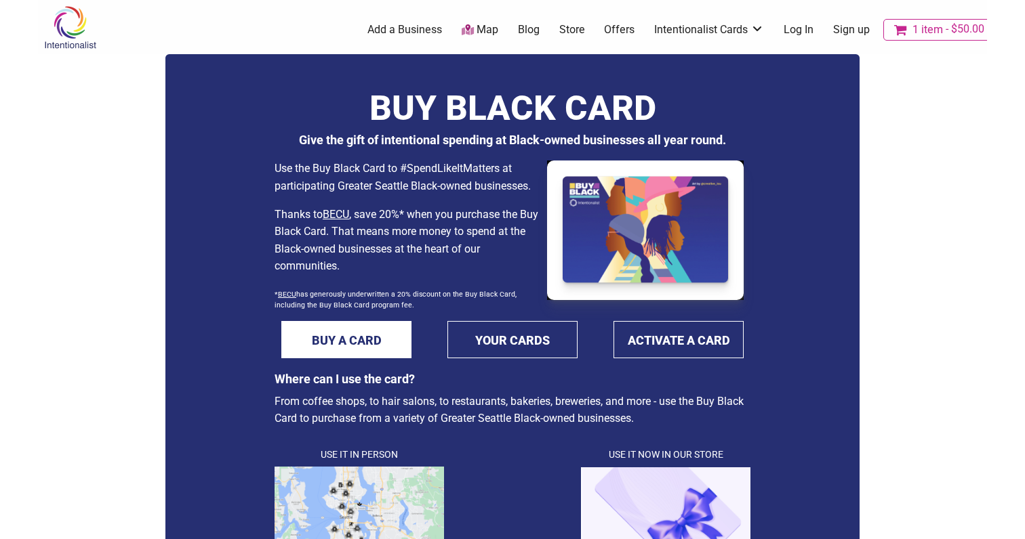  Describe the element at coordinates (359, 455) in the screenshot. I see `h4: Use It in Person` at that location.